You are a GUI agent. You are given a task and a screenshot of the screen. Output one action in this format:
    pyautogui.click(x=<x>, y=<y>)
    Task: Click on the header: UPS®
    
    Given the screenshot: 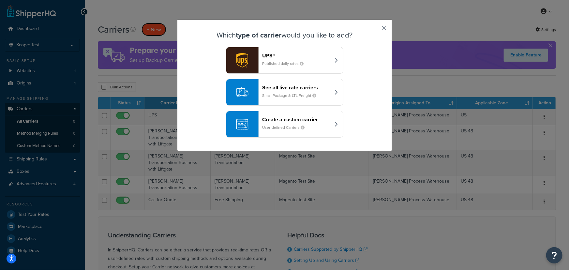 What is the action you would take?
    pyautogui.click(x=297, y=55)
    